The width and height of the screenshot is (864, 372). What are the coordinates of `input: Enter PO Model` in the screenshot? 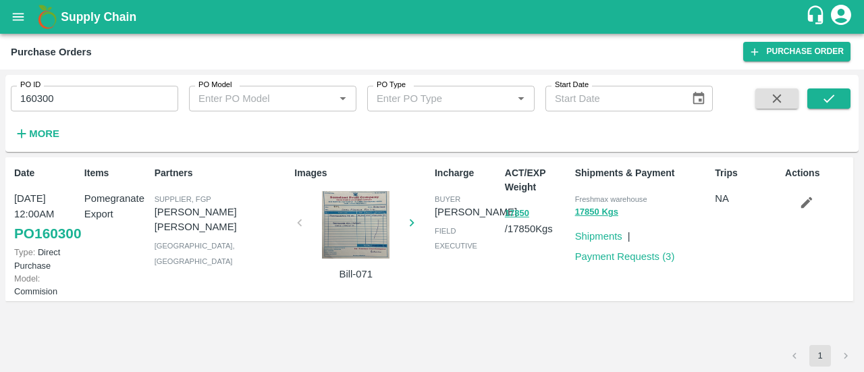 It's located at (252, 99).